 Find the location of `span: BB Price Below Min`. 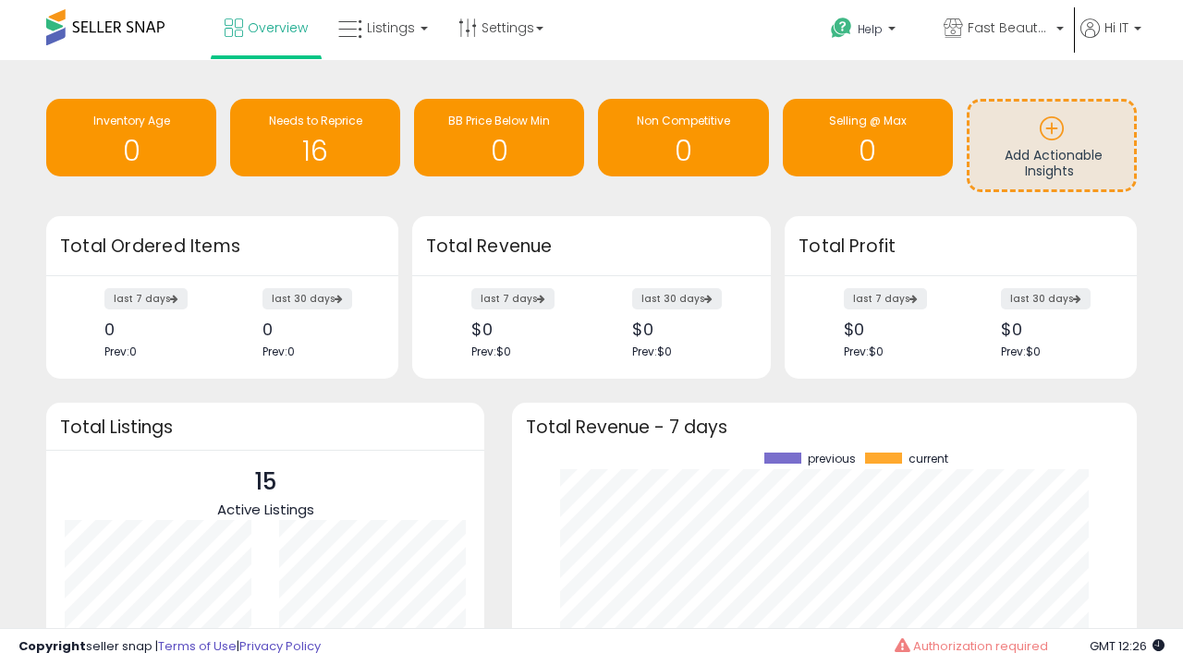

span: BB Price Below Min is located at coordinates (499, 120).